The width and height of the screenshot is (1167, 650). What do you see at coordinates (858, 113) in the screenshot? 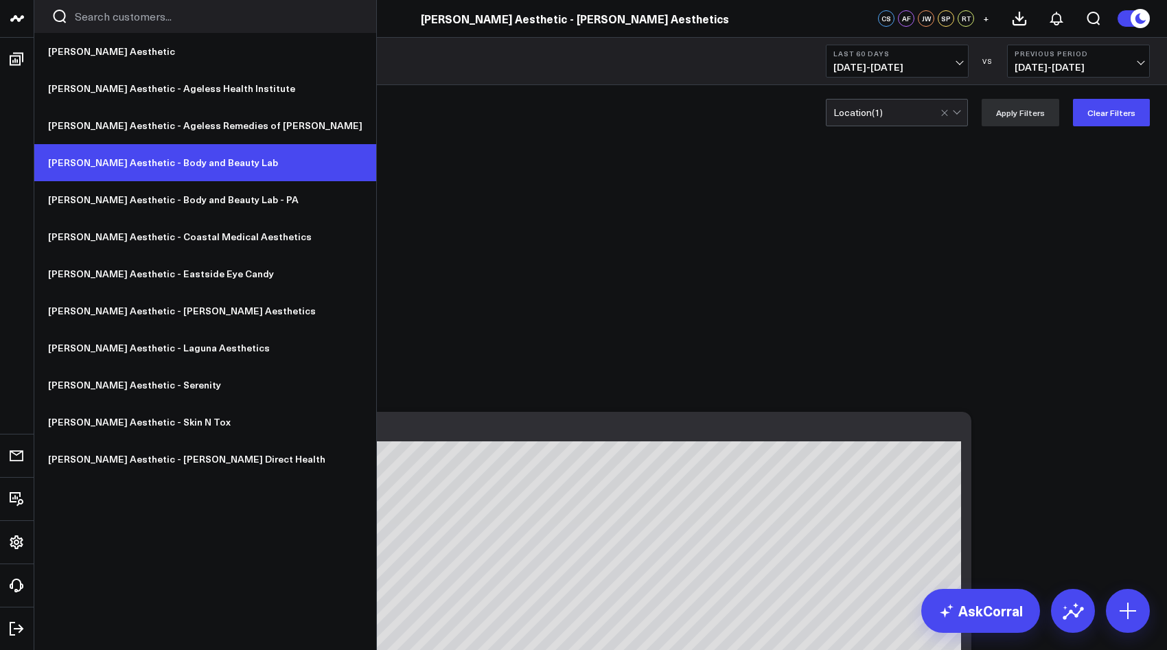
I see `div: Location ( 1 )` at bounding box center [858, 113].